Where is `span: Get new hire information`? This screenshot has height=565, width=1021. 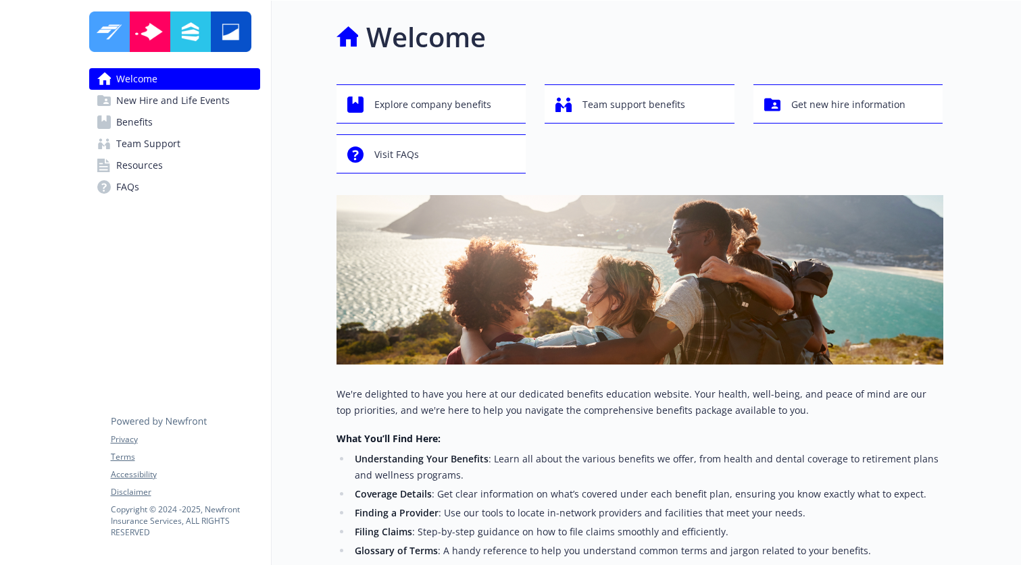 span: Get new hire information is located at coordinates (848, 105).